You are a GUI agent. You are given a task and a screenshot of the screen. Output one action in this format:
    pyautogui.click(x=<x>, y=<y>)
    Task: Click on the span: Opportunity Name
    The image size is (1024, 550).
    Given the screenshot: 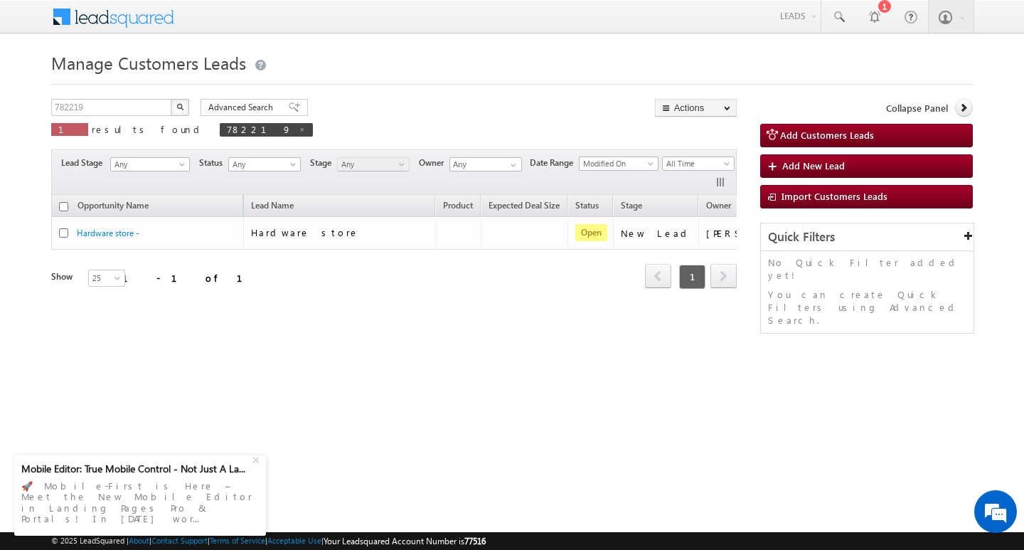 What is the action you would take?
    pyautogui.click(x=113, y=205)
    